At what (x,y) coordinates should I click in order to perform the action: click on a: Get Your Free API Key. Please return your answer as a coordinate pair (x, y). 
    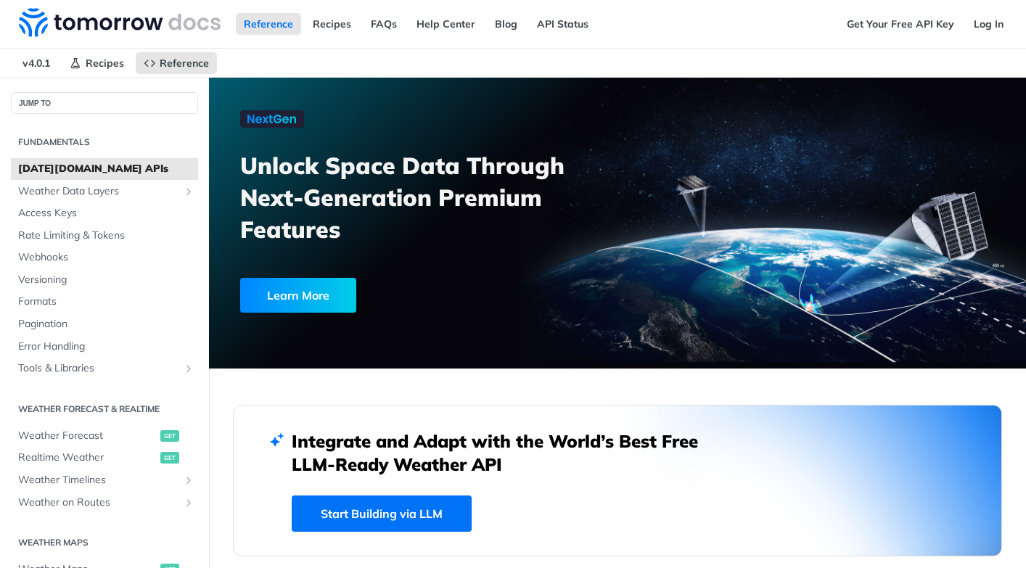
    Looking at the image, I should click on (901, 24).